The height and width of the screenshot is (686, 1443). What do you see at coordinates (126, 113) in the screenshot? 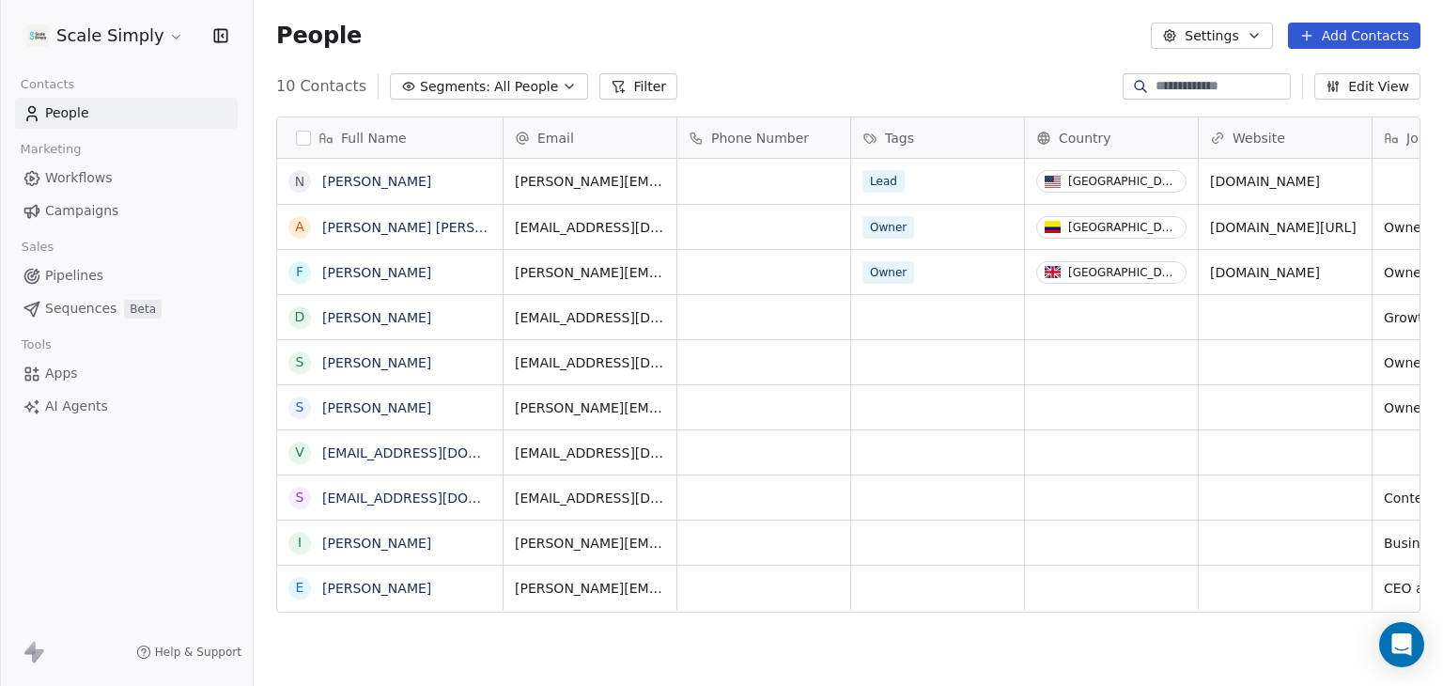
I see `a: People` at bounding box center [126, 113].